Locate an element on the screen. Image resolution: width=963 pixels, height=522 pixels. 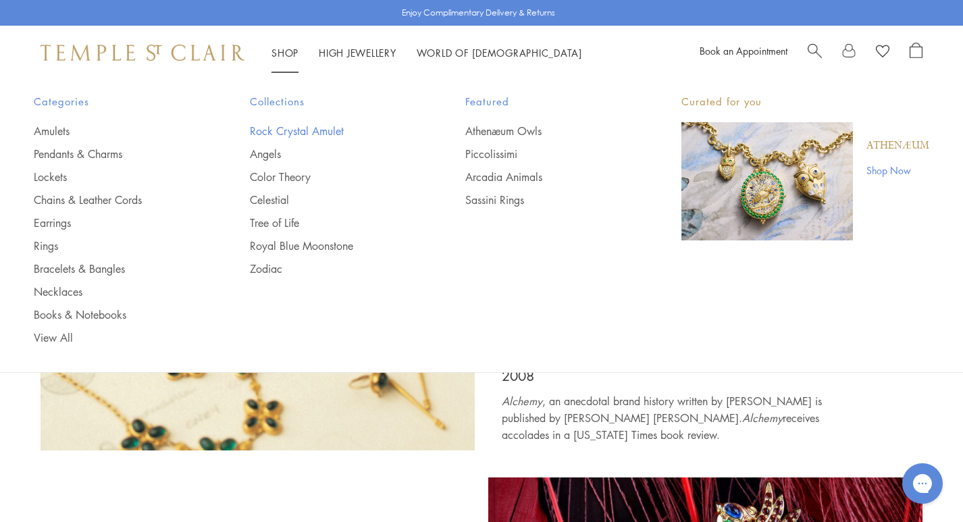
a: View Wishlist is located at coordinates (883, 53).